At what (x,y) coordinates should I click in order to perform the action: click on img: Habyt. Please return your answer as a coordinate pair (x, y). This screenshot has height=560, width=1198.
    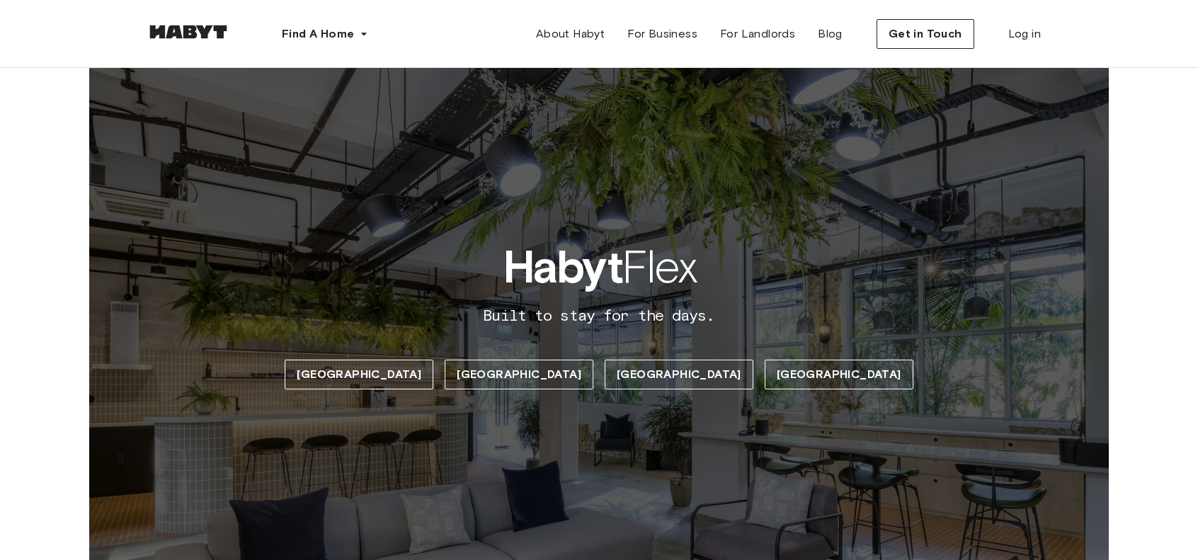
    Looking at the image, I should click on (188, 32).